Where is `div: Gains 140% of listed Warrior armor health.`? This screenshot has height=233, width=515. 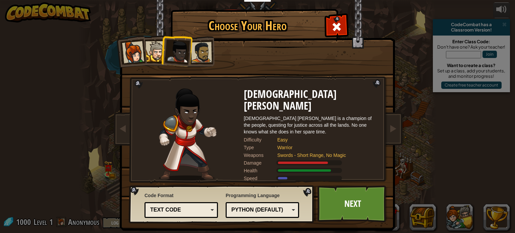
div: Gains 140% of listed Warrior armor health. is located at coordinates (311, 171).